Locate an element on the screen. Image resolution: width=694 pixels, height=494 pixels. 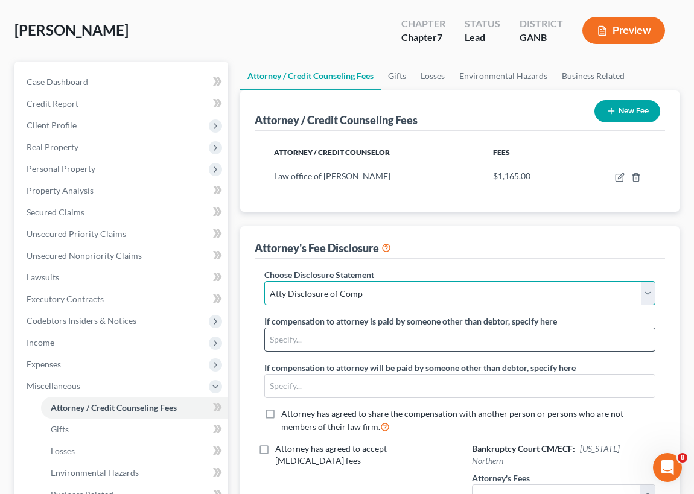
span: Property Analysis is located at coordinates (60, 190).